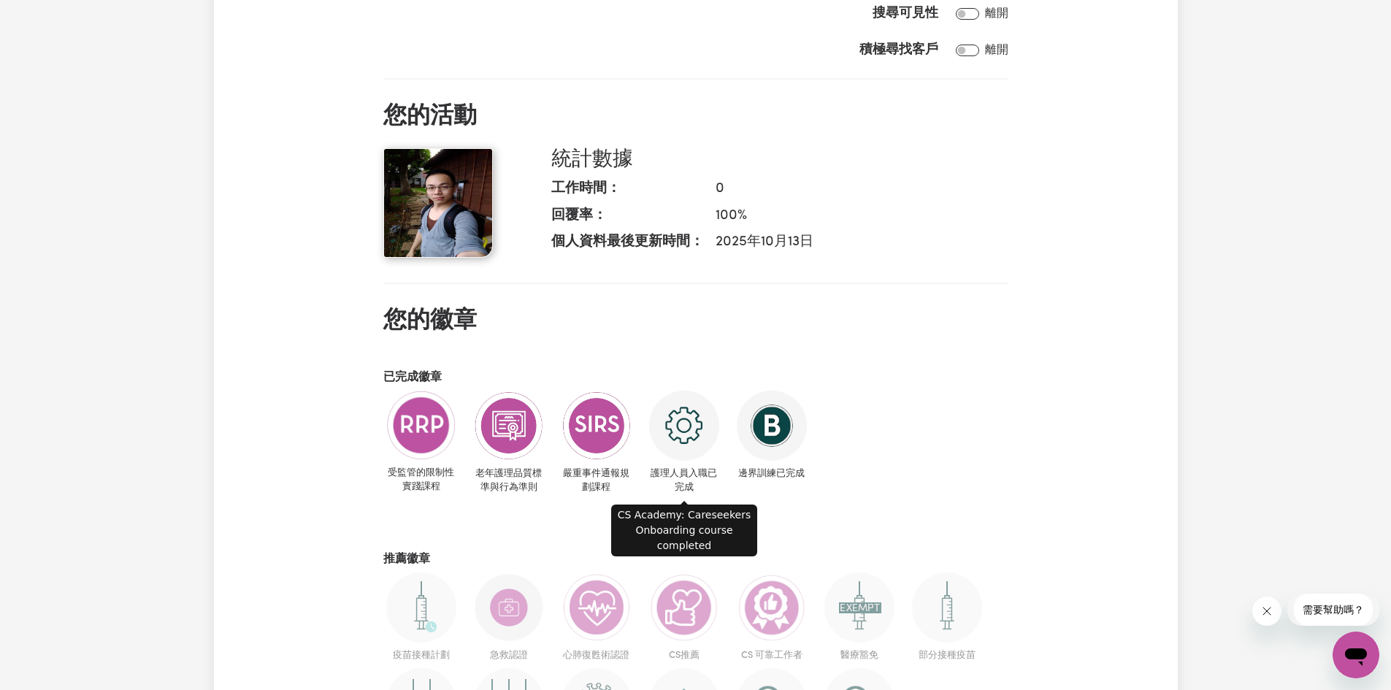 The width and height of the screenshot is (1391, 690). Describe the element at coordinates (421, 425) in the screenshot. I see `img: CS 學院：受監管的限制性實踐課程已完成` at that location.